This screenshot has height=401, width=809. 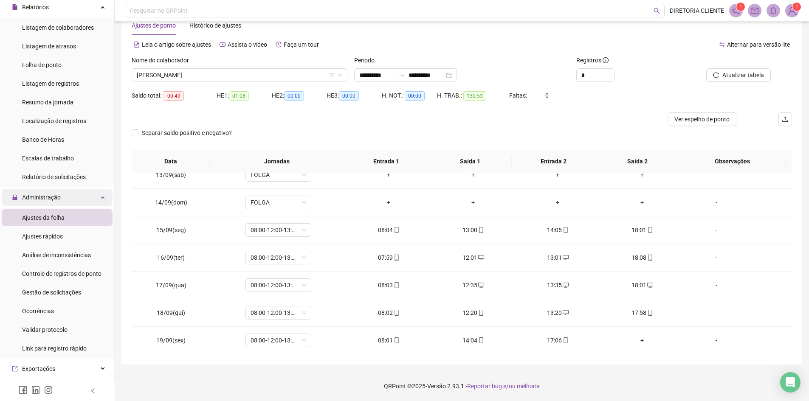 What do you see at coordinates (163, 60) in the screenshot?
I see `label: Nome do colaborador` at bounding box center [163, 60].